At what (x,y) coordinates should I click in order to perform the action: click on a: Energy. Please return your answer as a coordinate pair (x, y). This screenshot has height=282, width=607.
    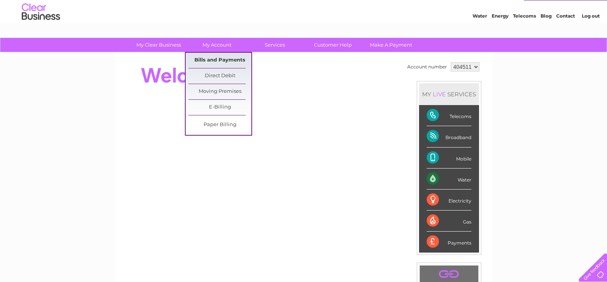
    Looking at the image, I should click on (500, 35).